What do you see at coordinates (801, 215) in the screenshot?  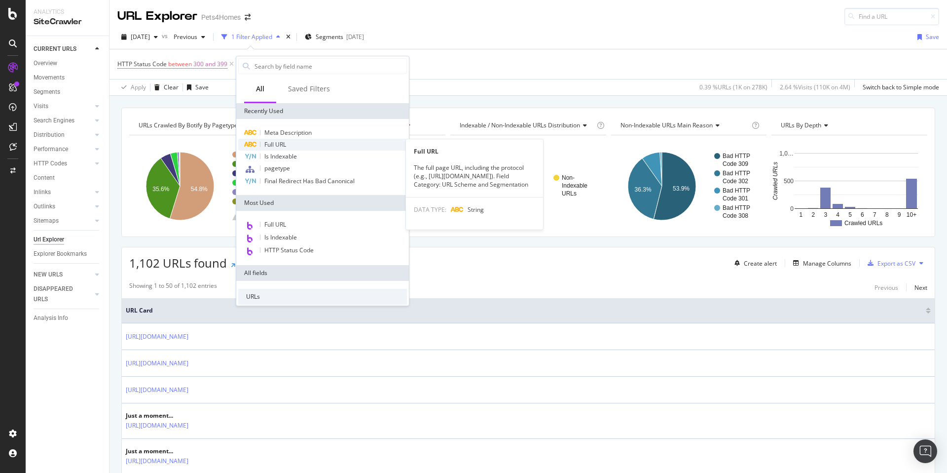 I see `text: 1` at bounding box center [801, 215].